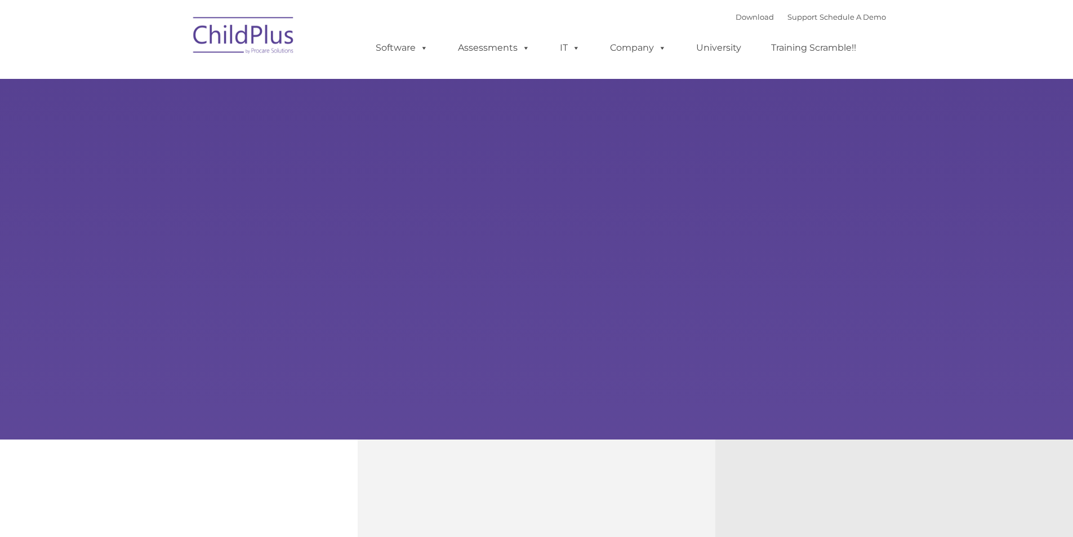 This screenshot has height=537, width=1073. What do you see at coordinates (755, 17) in the screenshot?
I see `a: Download` at bounding box center [755, 17].